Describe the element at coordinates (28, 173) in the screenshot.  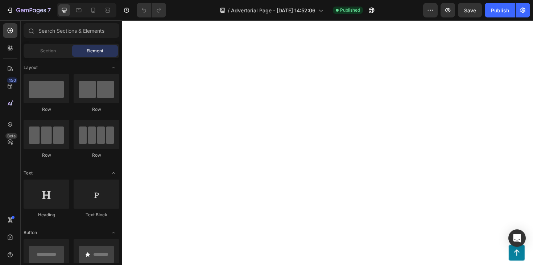
I see `span: Text` at that location.